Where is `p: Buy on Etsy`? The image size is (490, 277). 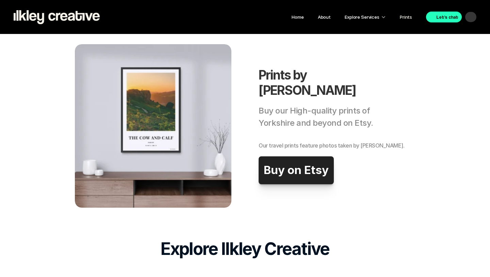 p: Buy on Etsy is located at coordinates (296, 170).